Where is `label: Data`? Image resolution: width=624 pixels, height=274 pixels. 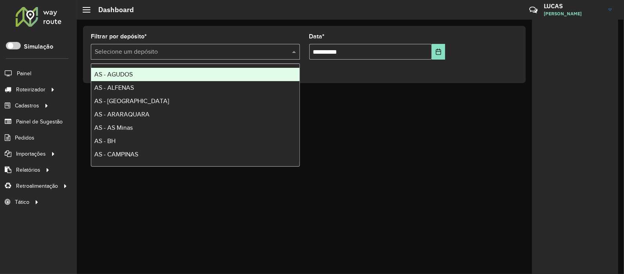 label: Data is located at coordinates (317, 36).